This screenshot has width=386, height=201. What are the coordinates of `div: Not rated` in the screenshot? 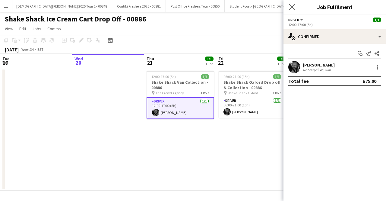 It's located at (311, 70).